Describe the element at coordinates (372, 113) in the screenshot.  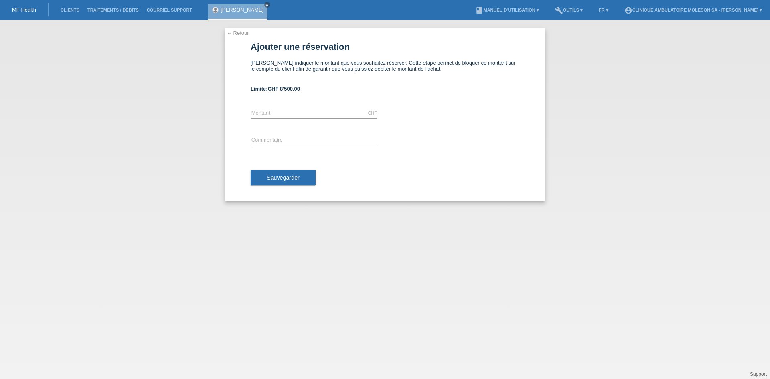
I see `div: CHF` at that location.